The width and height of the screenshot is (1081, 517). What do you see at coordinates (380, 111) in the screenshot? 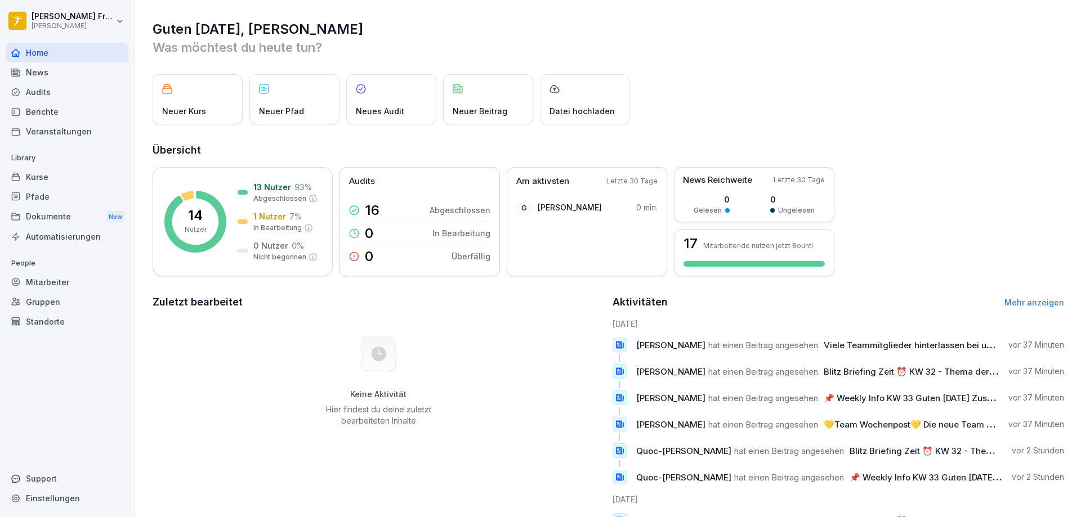
I see `p: Neues Audit` at bounding box center [380, 111].